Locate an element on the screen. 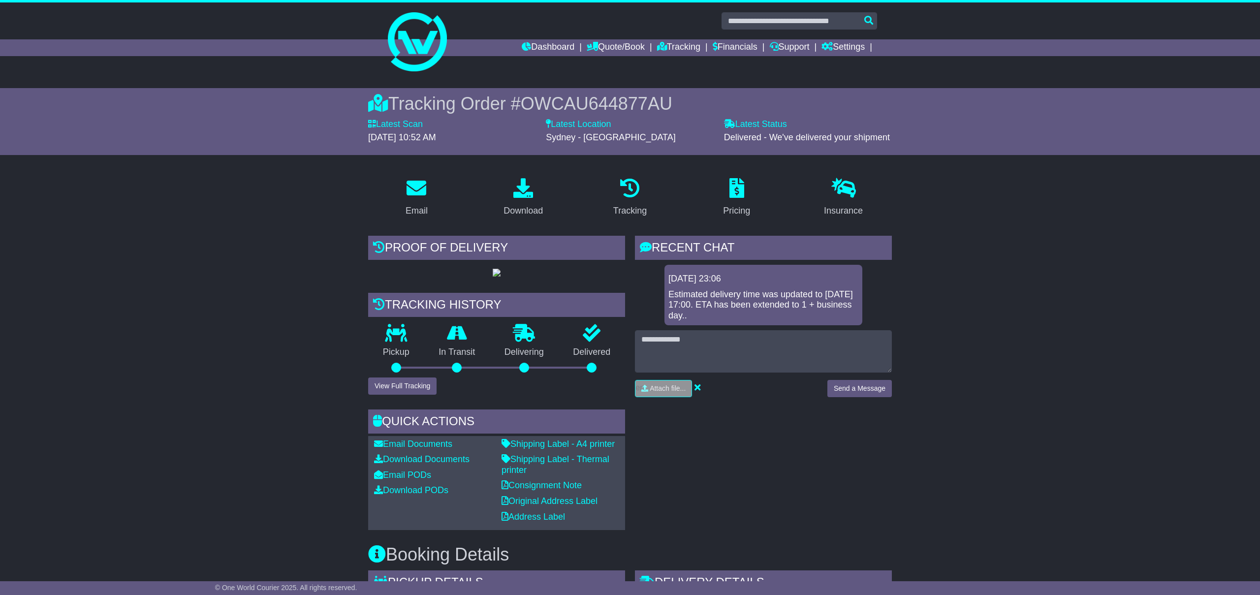  a: Shipping Label - A4 printer is located at coordinates (558, 444).